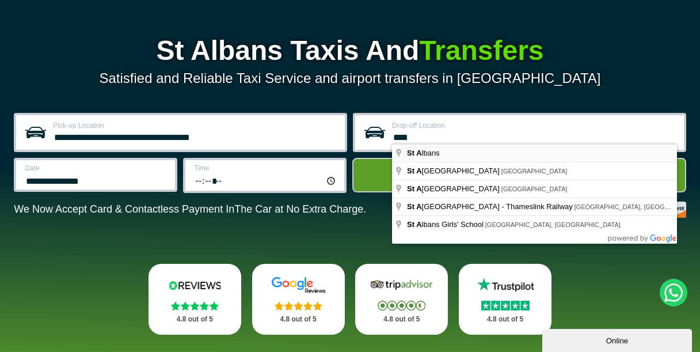  I want to click on label: Drop-off Location, so click(534, 125).